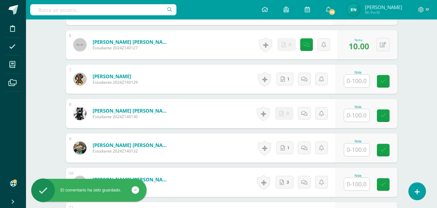  I want to click on img: 3df0b68b3324e33221bc159c2893f122.png, so click(80, 114).